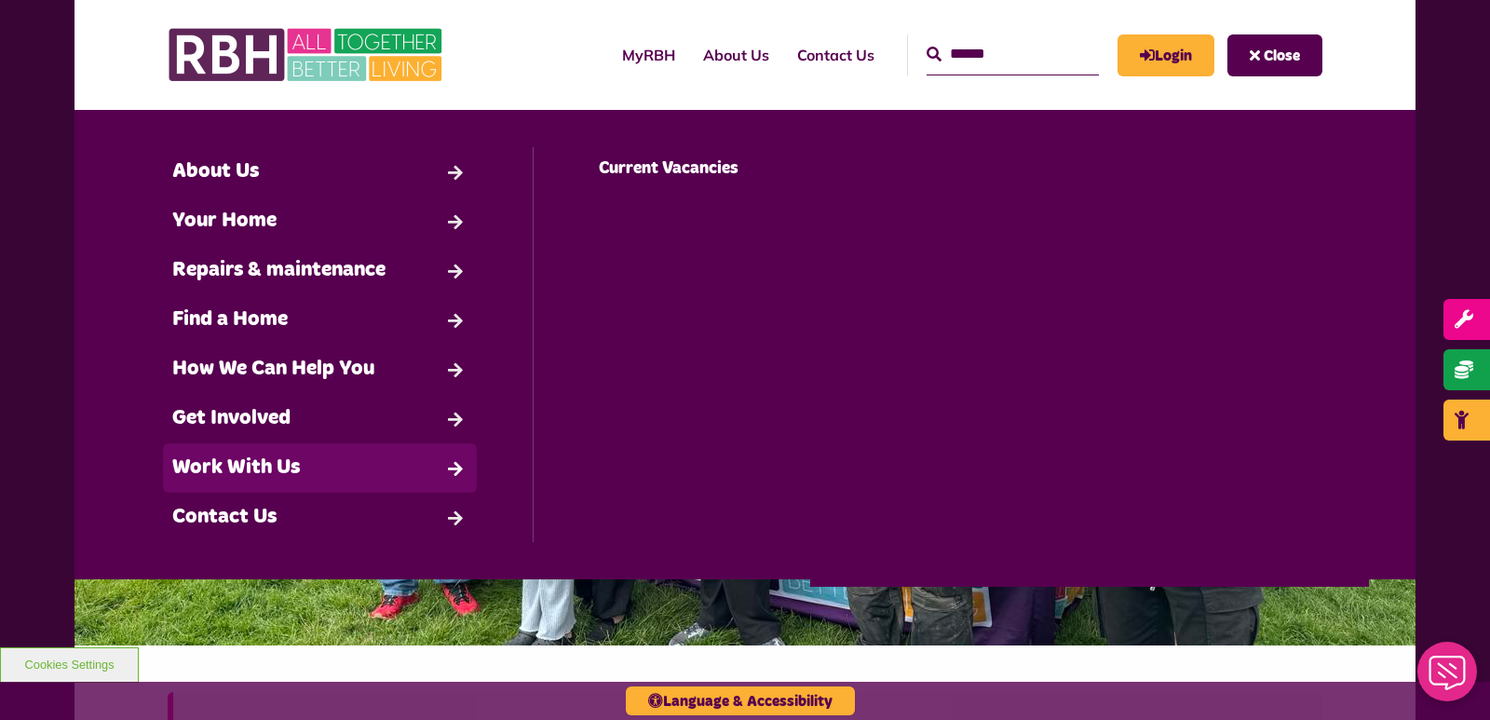 Image resolution: width=1490 pixels, height=720 pixels. I want to click on a: Get Involved, so click(319, 418).